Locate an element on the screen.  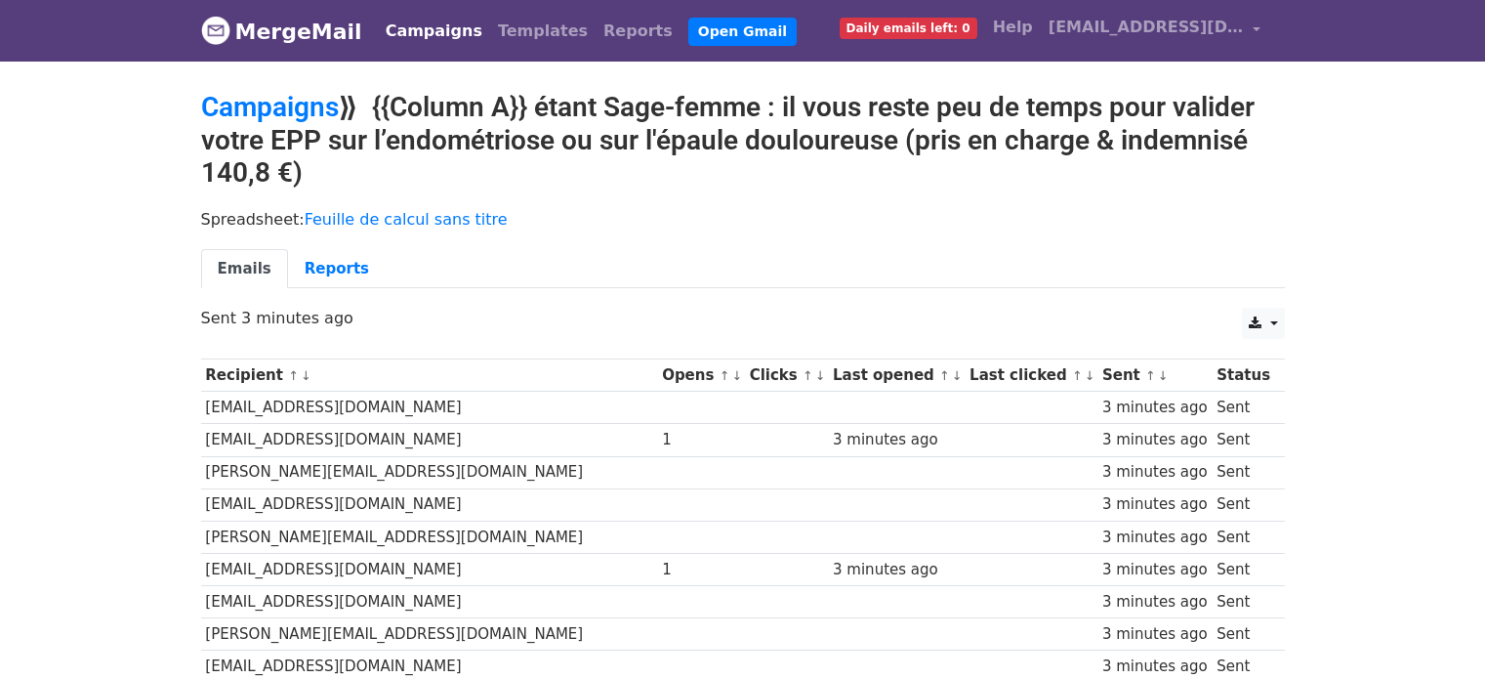
a: Templates is located at coordinates (543, 31).